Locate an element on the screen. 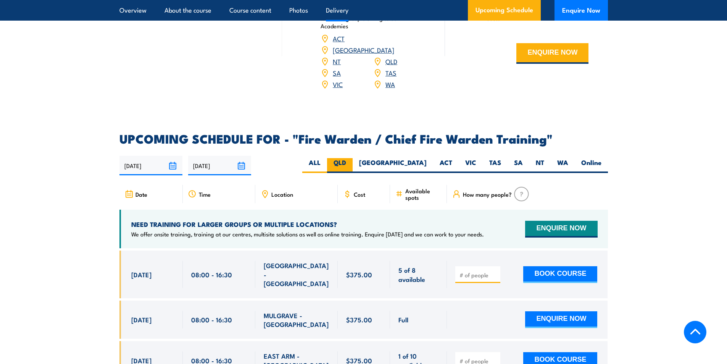 The width and height of the screenshot is (727, 364). span: How many people? is located at coordinates (487, 194).